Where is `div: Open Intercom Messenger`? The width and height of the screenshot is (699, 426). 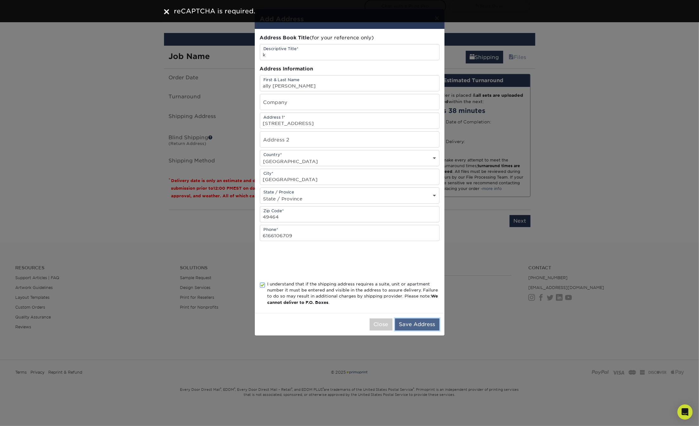 div: Open Intercom Messenger is located at coordinates (685, 412).